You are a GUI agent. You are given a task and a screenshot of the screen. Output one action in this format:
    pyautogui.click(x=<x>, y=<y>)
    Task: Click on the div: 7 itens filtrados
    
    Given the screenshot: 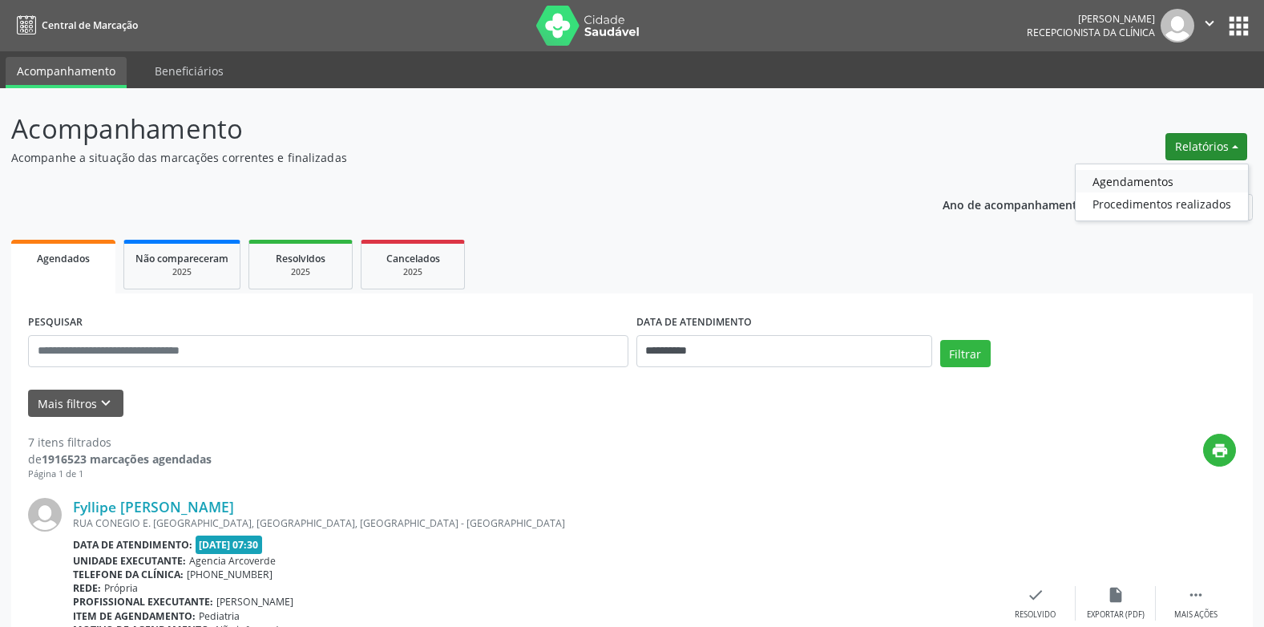 What is the action you would take?
    pyautogui.click(x=119, y=442)
    